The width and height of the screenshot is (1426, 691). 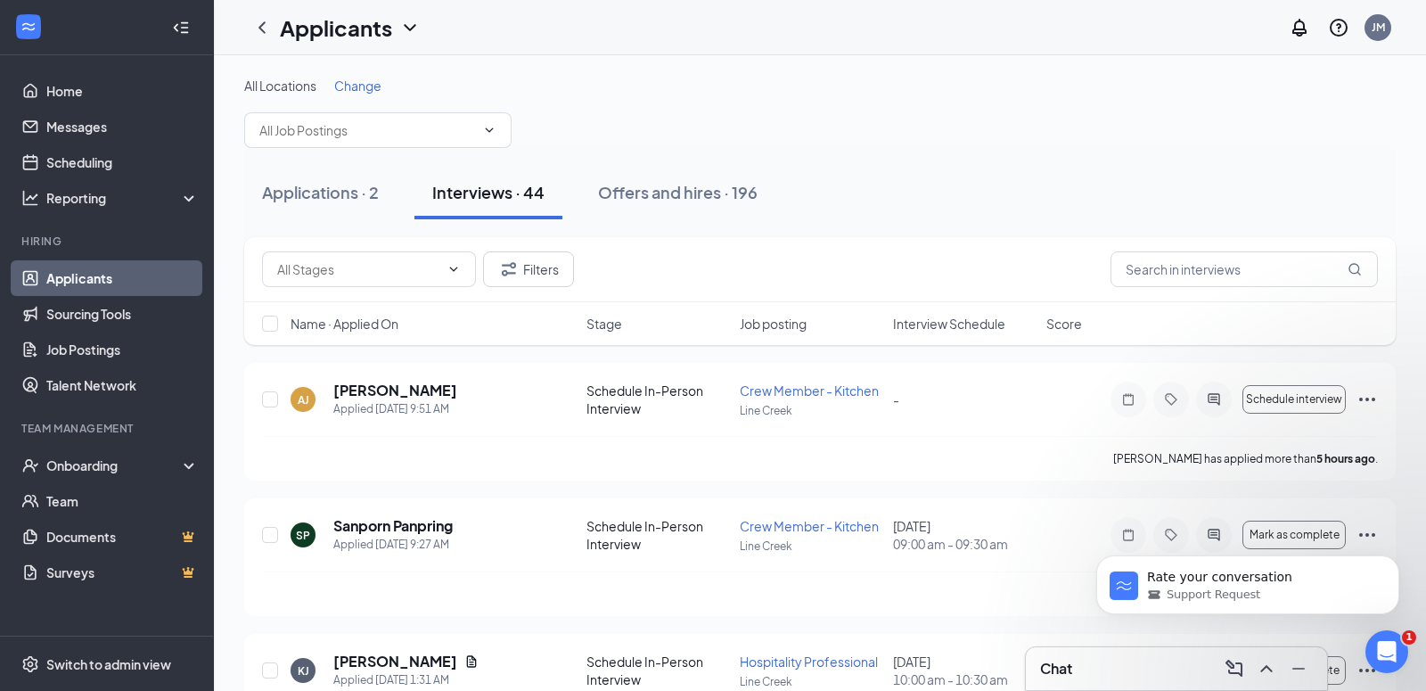 I want to click on svg: ChevronUp, so click(x=1266, y=668).